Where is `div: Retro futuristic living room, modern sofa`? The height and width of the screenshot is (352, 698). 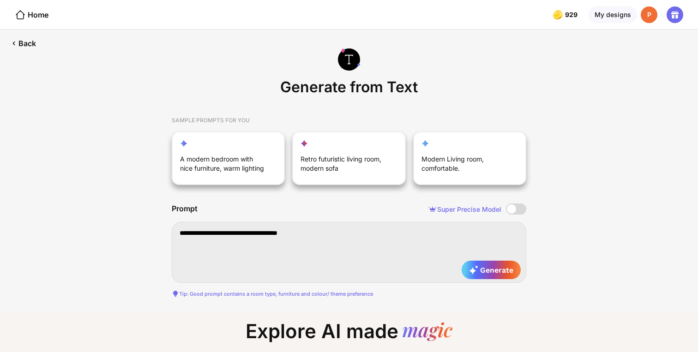 div: Retro futuristic living room, modern sofa is located at coordinates (344, 166).